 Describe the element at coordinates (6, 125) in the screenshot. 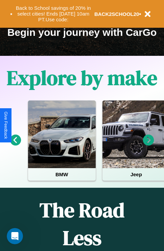

I see `div: Give Feedback` at that location.